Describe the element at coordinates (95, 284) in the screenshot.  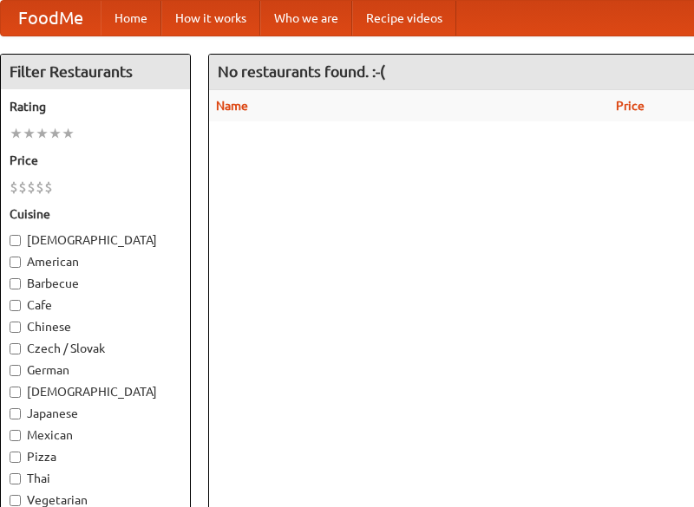
I see `label: Barbecue` at that location.